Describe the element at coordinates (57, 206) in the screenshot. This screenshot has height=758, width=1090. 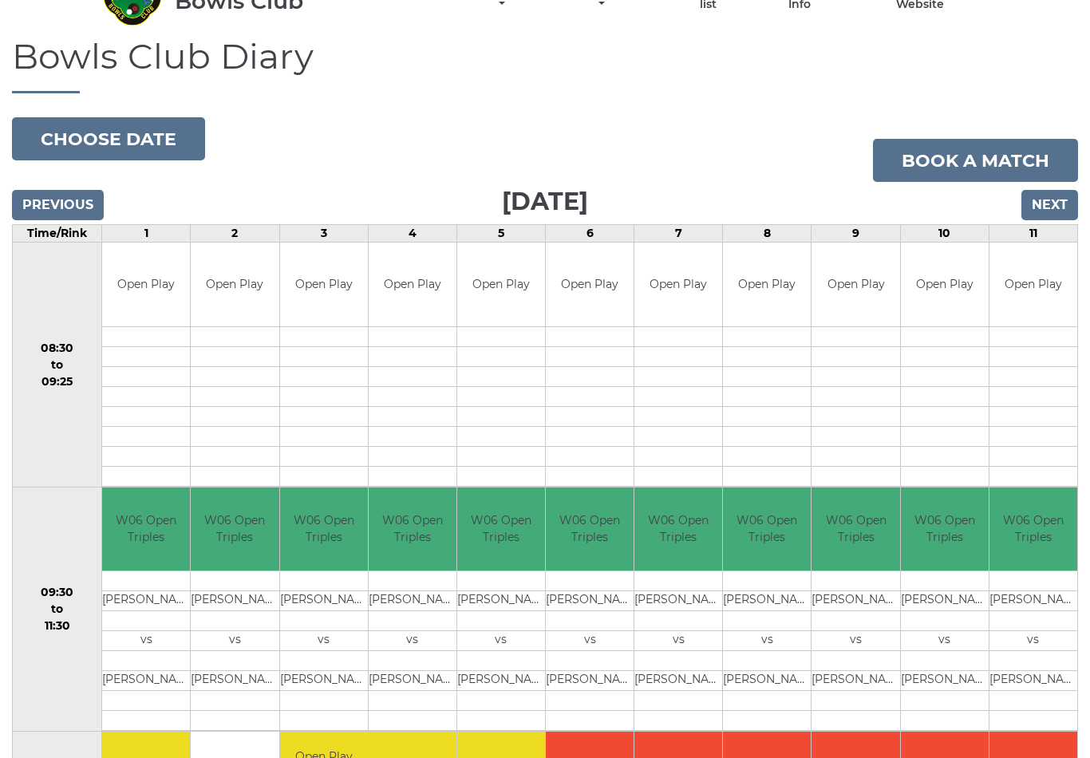
I see `input: Previous` at that location.